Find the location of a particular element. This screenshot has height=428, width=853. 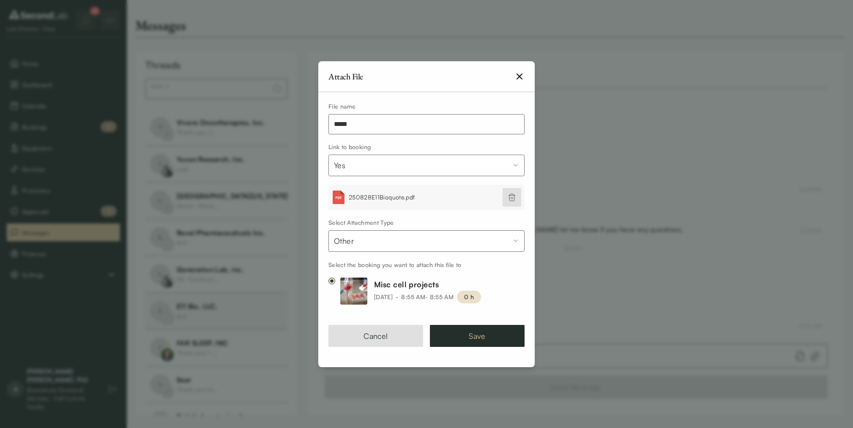

div: Misc cell projects is located at coordinates (427, 284).